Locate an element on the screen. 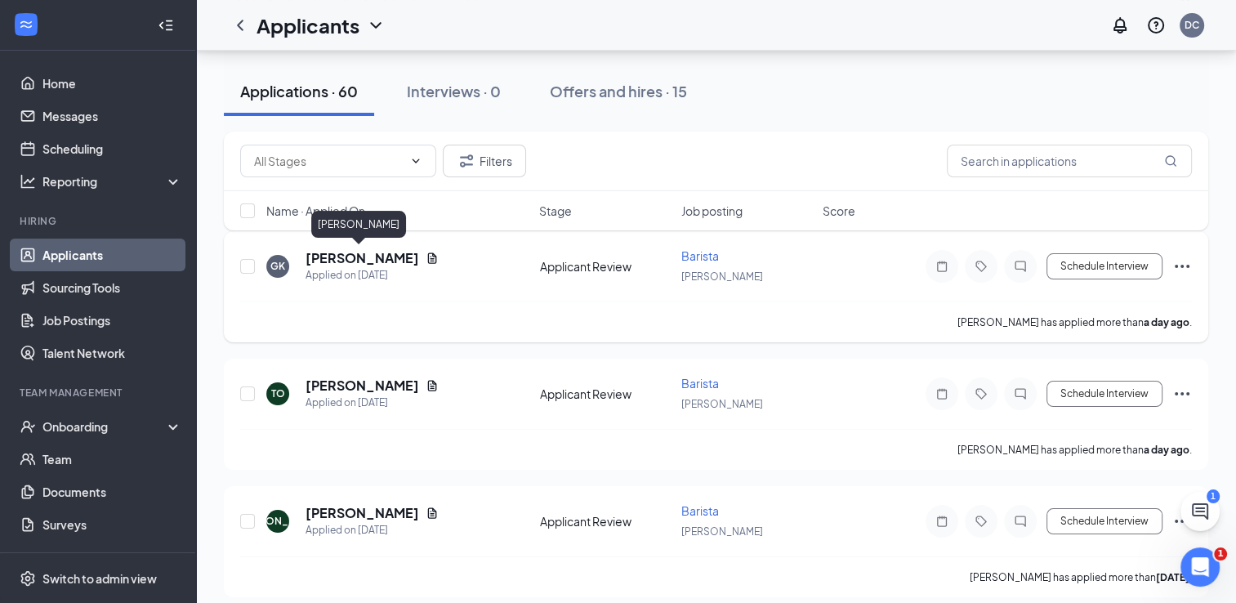  input: Search in applications is located at coordinates (1069, 161).